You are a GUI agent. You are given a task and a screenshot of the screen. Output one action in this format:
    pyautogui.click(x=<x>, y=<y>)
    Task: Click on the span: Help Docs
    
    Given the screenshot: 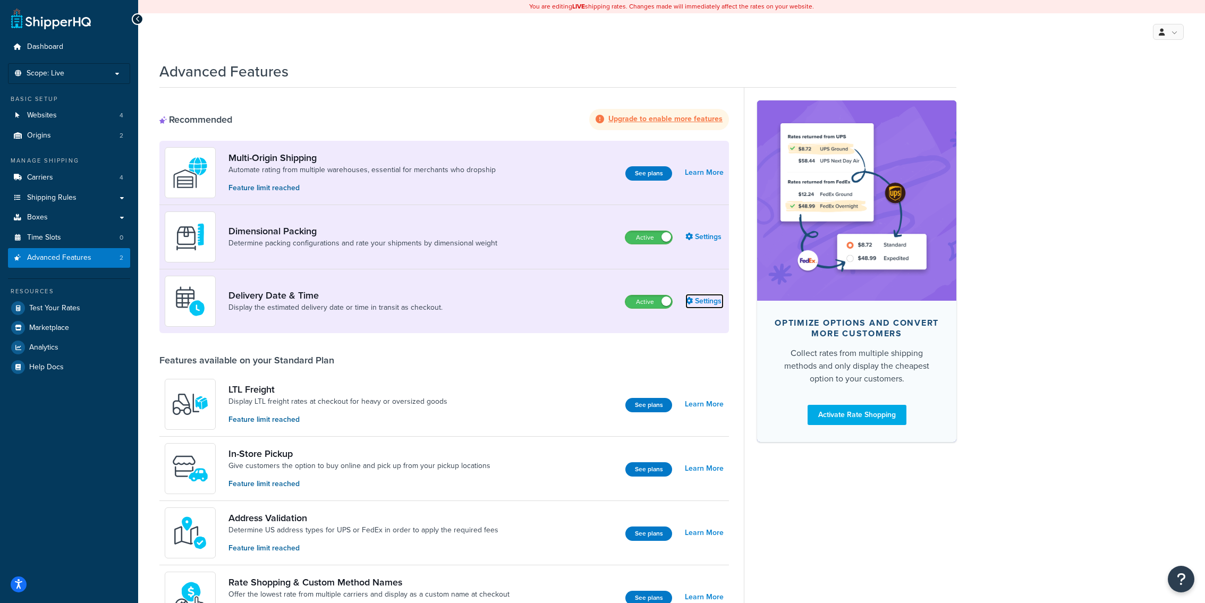 What is the action you would take?
    pyautogui.click(x=46, y=367)
    